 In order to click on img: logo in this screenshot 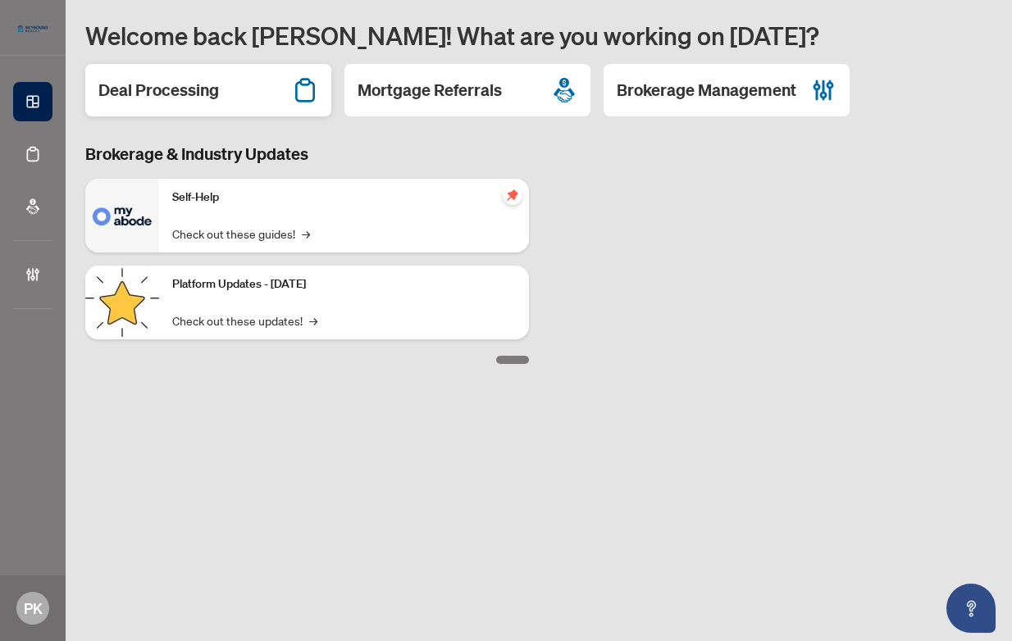, I will do `click(33, 29)`.